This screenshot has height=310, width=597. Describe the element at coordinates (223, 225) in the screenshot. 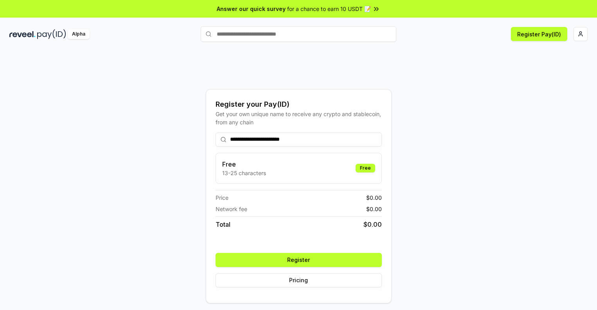

I see `span: Total` at that location.